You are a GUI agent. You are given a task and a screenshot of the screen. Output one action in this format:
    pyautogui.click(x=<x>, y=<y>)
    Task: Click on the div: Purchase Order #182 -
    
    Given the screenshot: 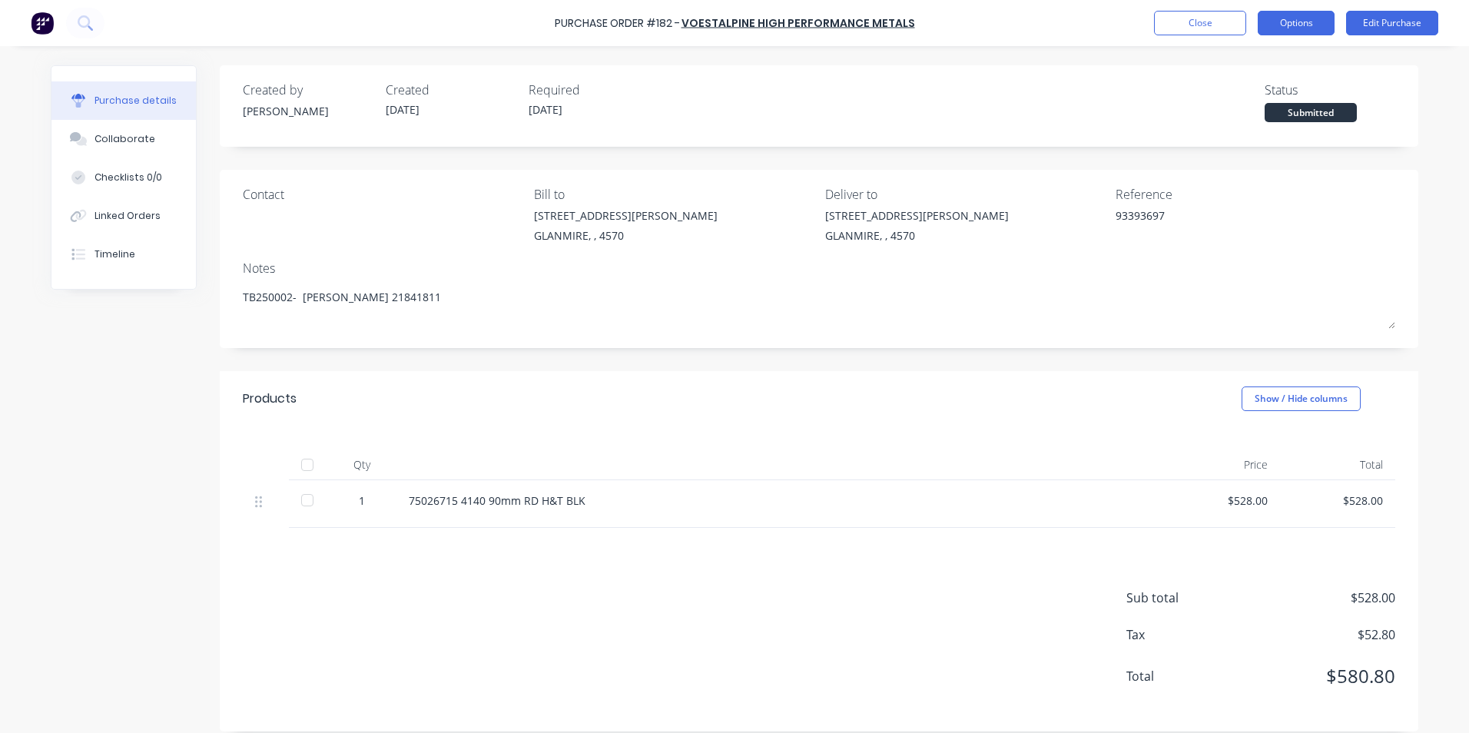 What is the action you would take?
    pyautogui.click(x=617, y=23)
    